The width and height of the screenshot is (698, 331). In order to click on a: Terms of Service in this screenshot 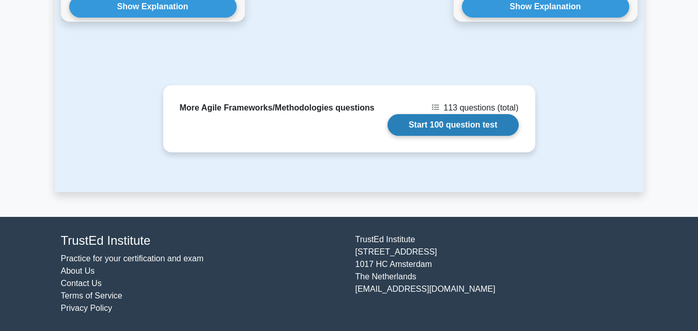, I will do `click(91, 296)`.